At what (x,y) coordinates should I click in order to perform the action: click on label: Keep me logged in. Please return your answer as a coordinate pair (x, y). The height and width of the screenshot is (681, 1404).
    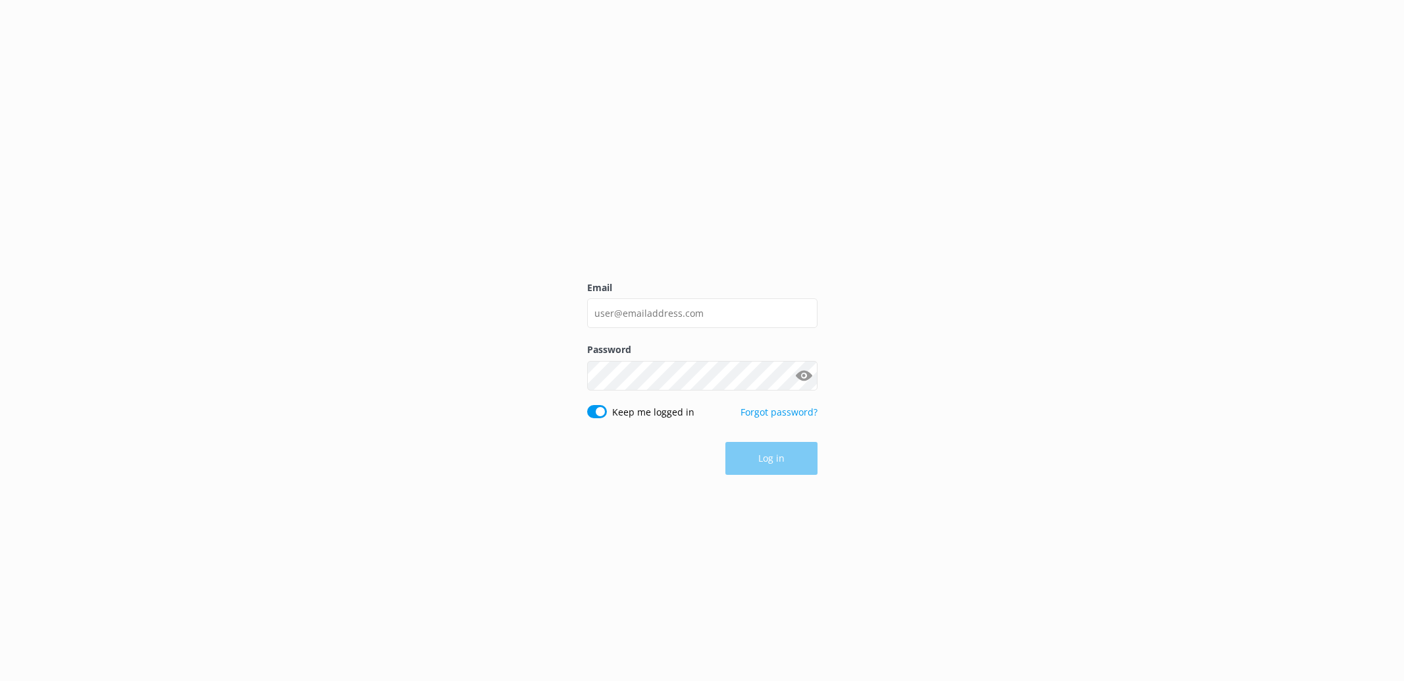
    Looking at the image, I should click on (653, 412).